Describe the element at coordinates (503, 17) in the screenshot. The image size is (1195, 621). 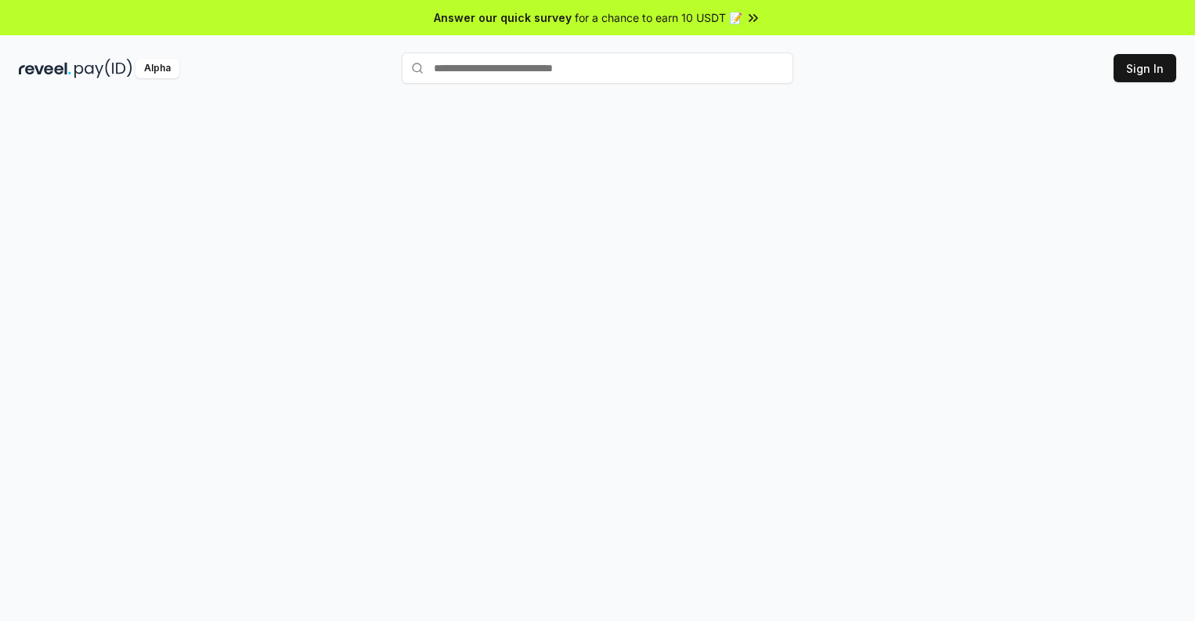
I see `span: Answer our quick survey` at that location.